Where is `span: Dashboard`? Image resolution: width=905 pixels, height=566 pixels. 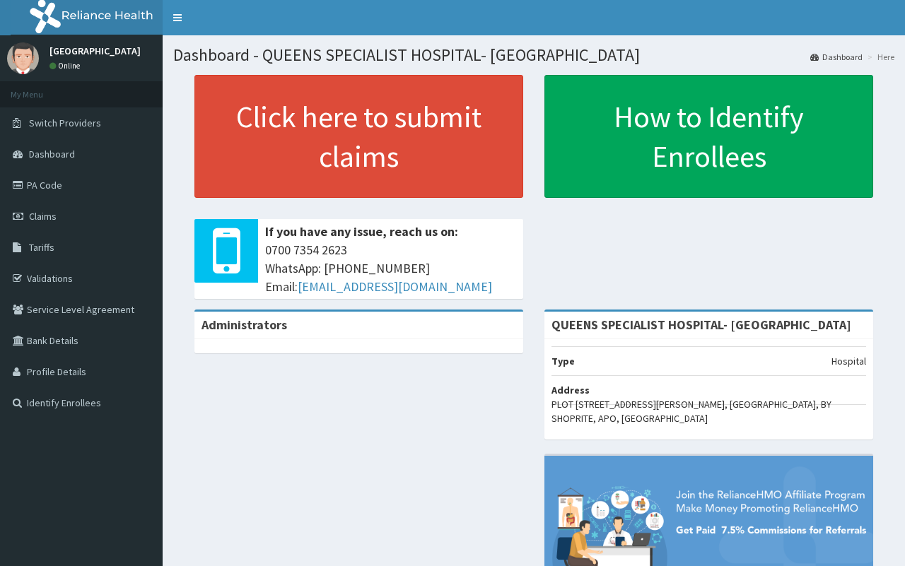 span: Dashboard is located at coordinates (52, 154).